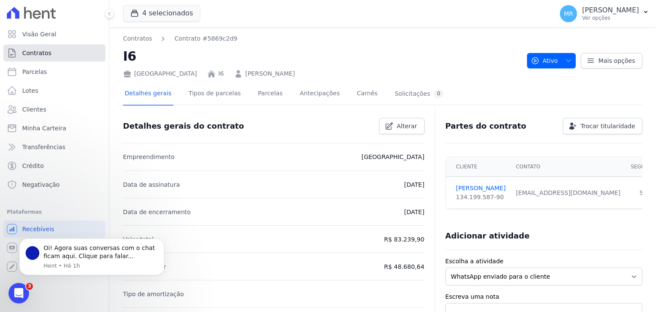  Describe the element at coordinates (439, 94) in the screenshot. I see `div: 0` at that location.